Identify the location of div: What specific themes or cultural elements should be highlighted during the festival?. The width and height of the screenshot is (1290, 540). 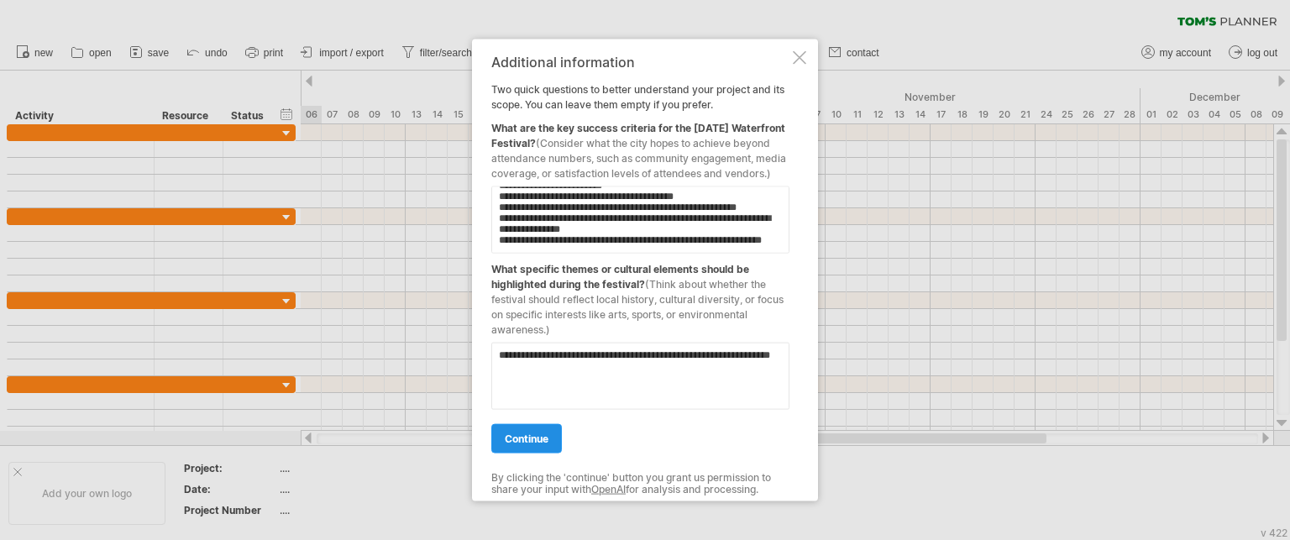
(640, 295).